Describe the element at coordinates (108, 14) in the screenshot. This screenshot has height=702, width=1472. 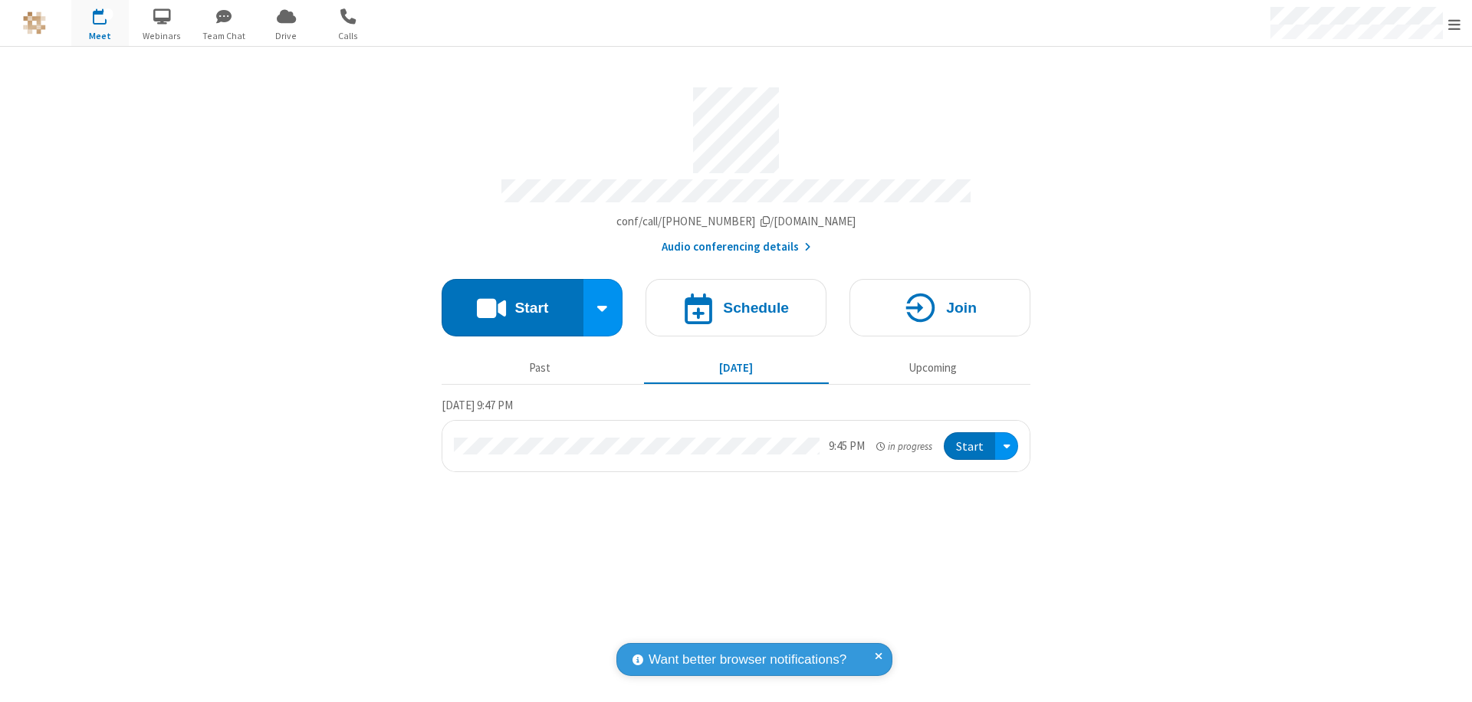
I see `div: 1` at that location.